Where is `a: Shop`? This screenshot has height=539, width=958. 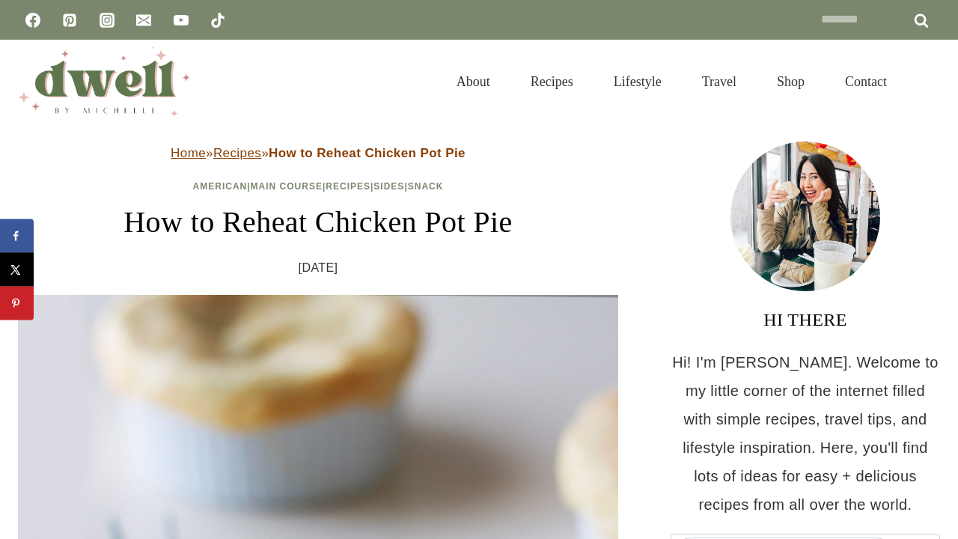
a: Shop is located at coordinates (790, 82).